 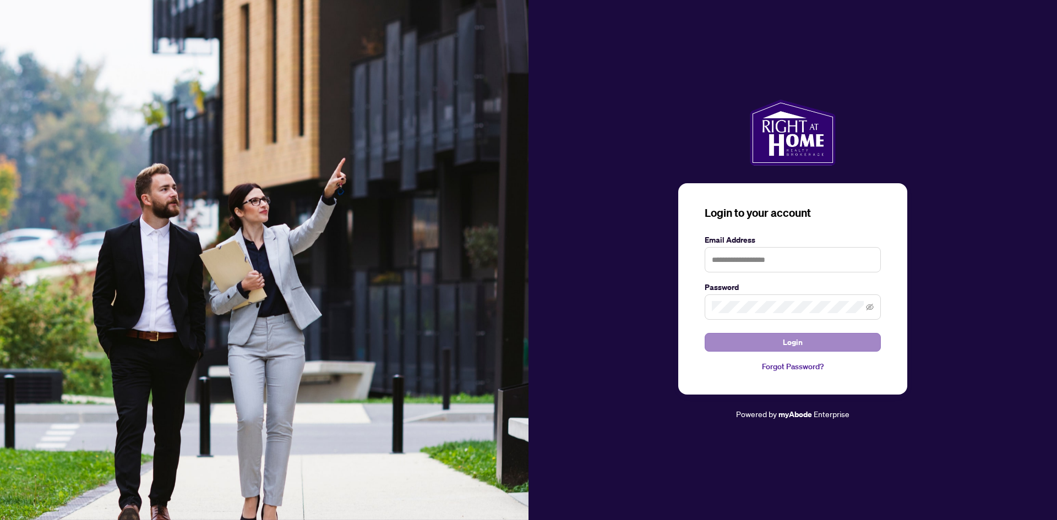 I want to click on span: eye-invisible, so click(x=870, y=307).